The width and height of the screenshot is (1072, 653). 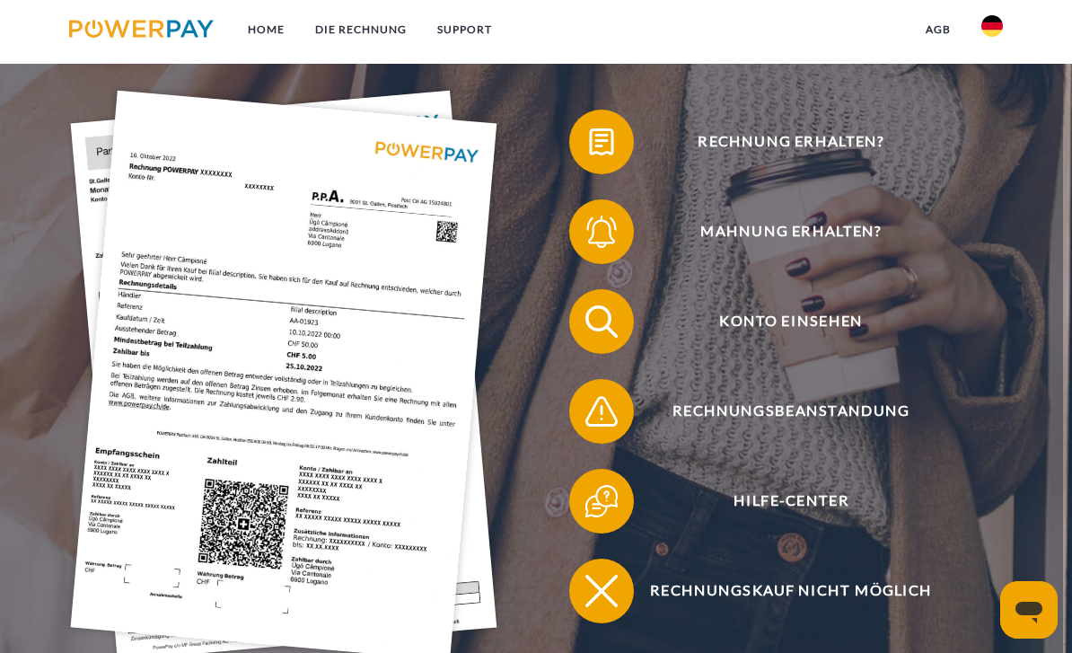 I want to click on a: agb, so click(x=938, y=30).